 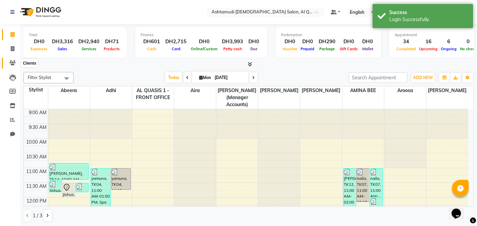 What do you see at coordinates (368, 49) in the screenshot?
I see `span: Wallet` at bounding box center [368, 49].